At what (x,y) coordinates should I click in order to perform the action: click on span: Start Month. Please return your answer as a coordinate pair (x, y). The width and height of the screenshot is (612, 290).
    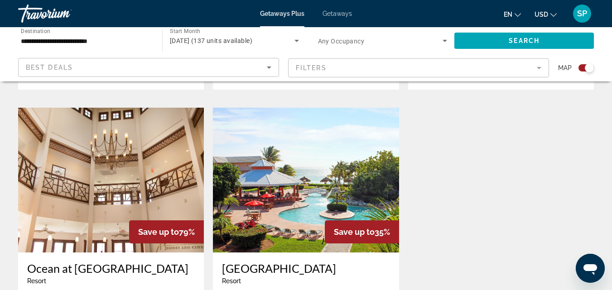
    Looking at the image, I should click on (185, 31).